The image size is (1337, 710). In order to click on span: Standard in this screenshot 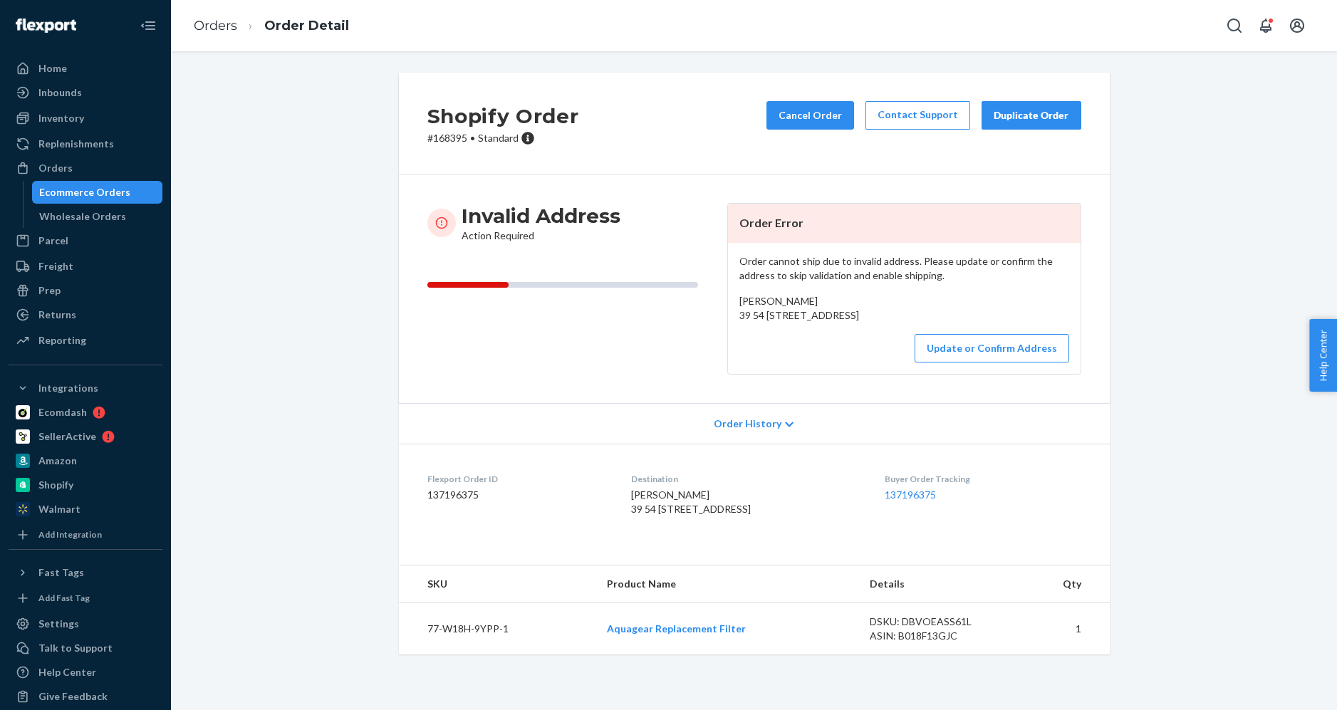, I will do `click(498, 137)`.